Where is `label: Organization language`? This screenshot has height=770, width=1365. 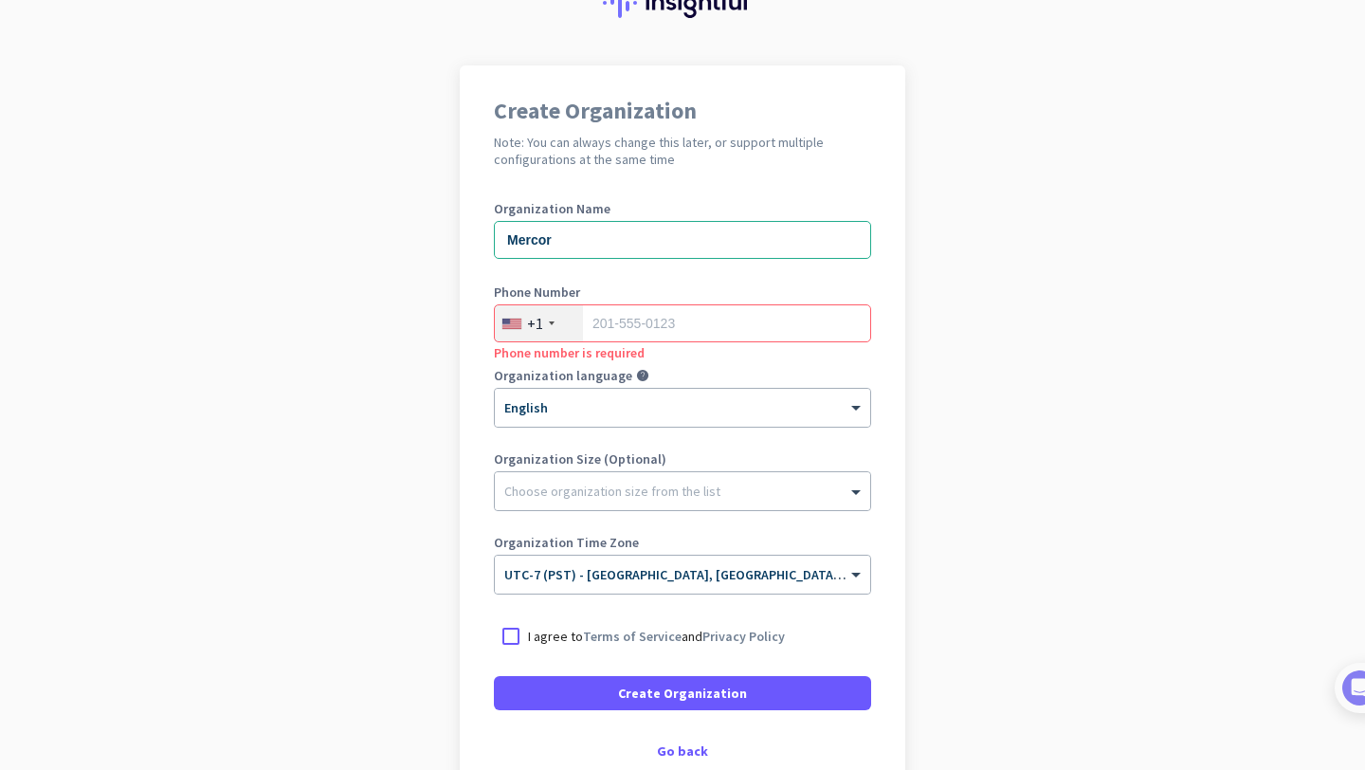 label: Organization language is located at coordinates (563, 375).